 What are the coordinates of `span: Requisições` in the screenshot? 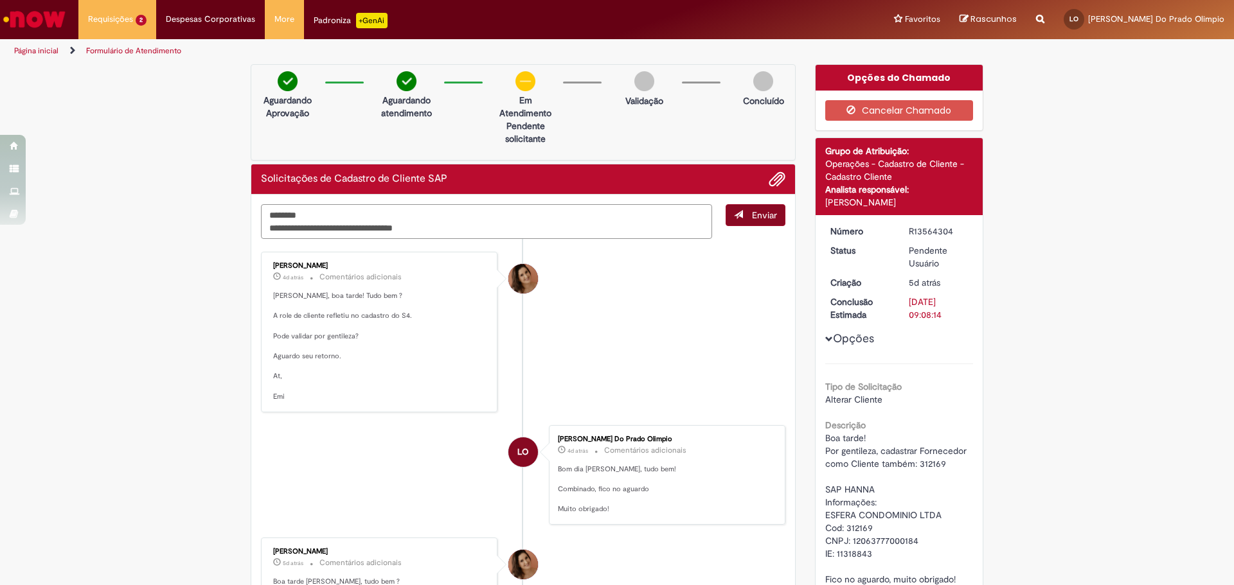 It's located at (111, 19).